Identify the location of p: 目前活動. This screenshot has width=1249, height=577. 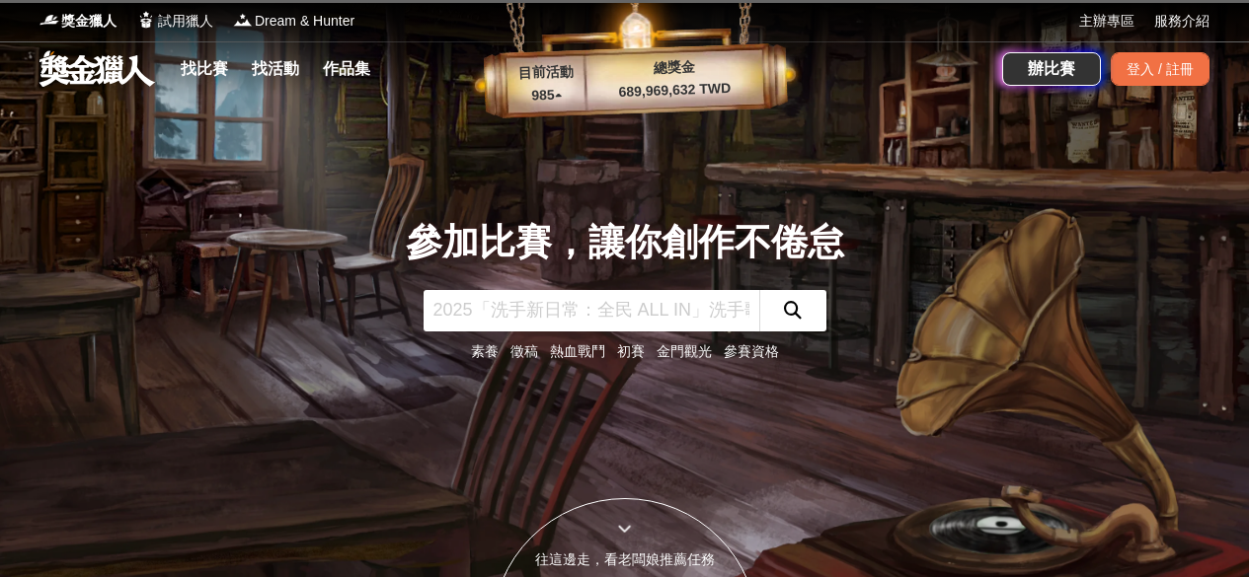
(545, 73).